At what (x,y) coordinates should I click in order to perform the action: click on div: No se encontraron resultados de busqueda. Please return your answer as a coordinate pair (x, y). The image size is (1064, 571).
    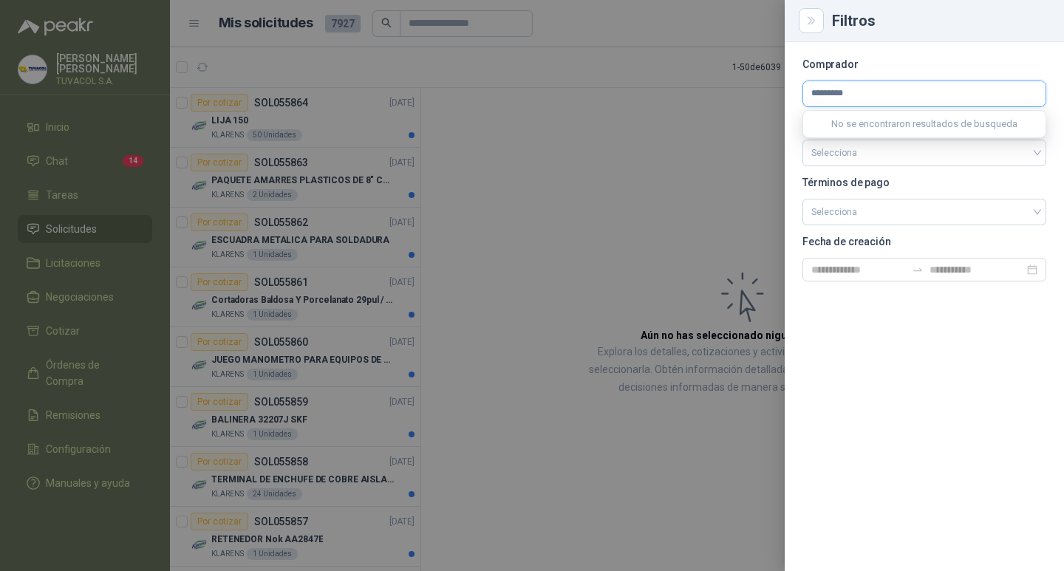
    Looking at the image, I should click on (924, 124).